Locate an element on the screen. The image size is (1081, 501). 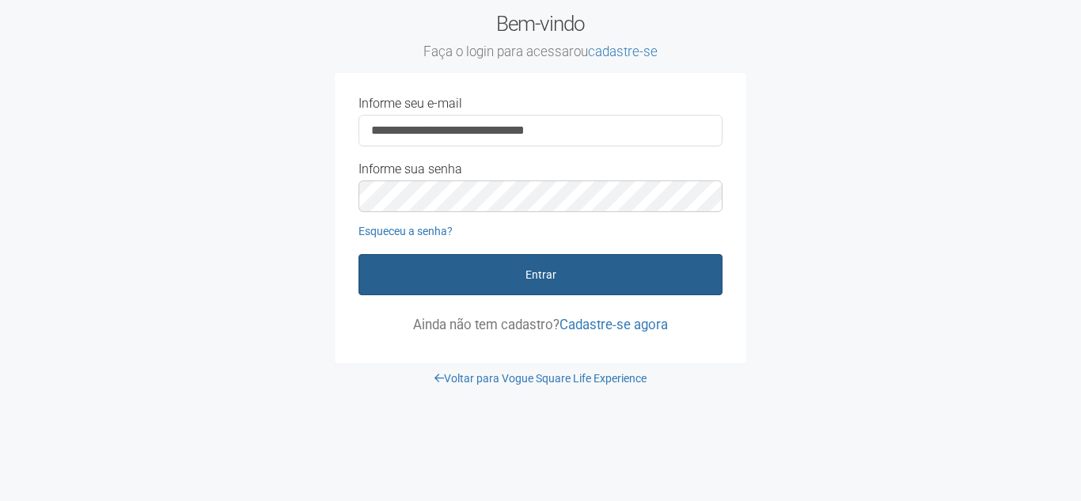
label: Informe sua senha is located at coordinates (410, 169).